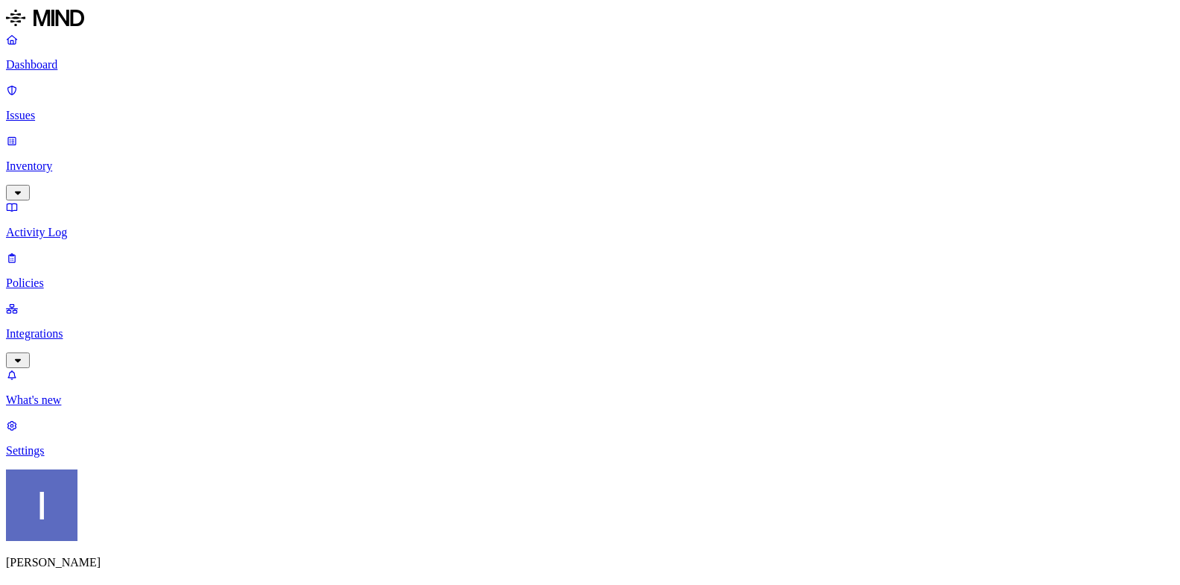 The height and width of the screenshot is (585, 1180). What do you see at coordinates (590, 220) in the screenshot?
I see `a: Activity Log` at bounding box center [590, 220].